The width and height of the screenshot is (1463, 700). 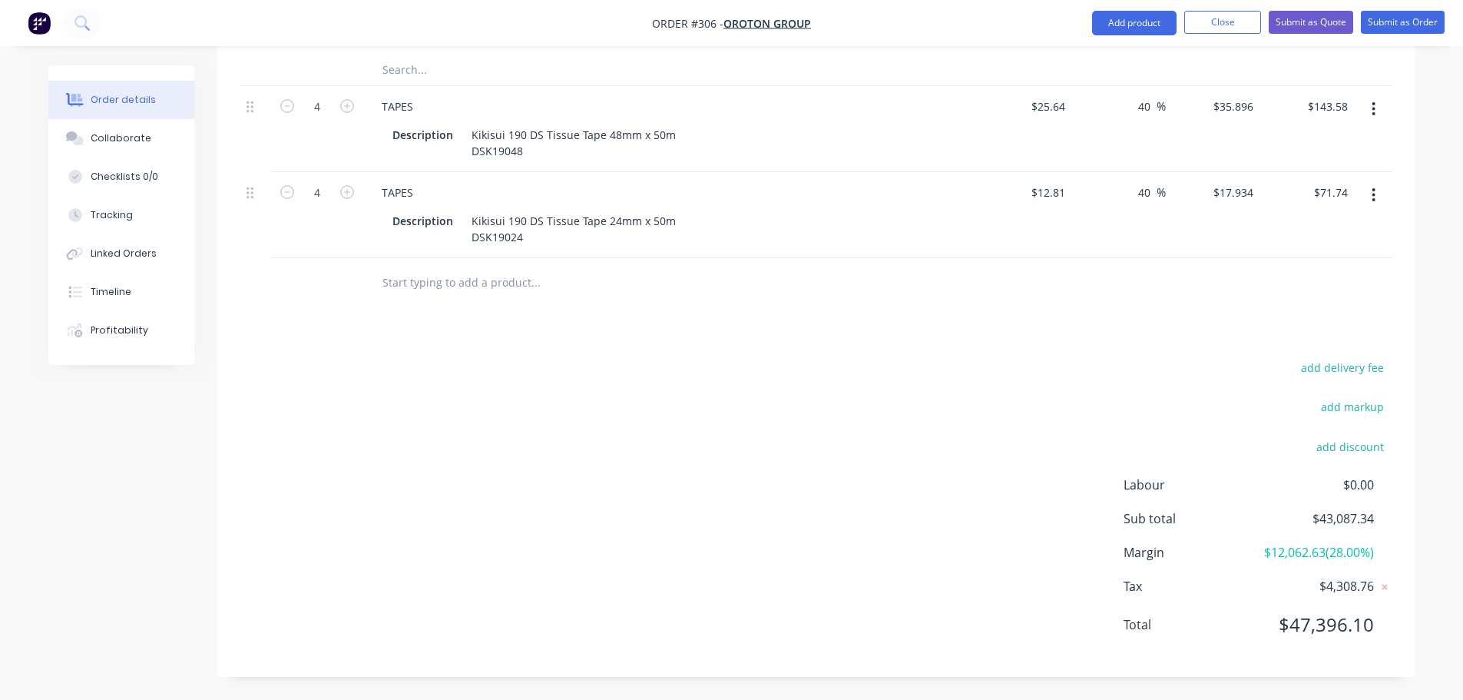 I want to click on button: Add product, so click(x=1134, y=23).